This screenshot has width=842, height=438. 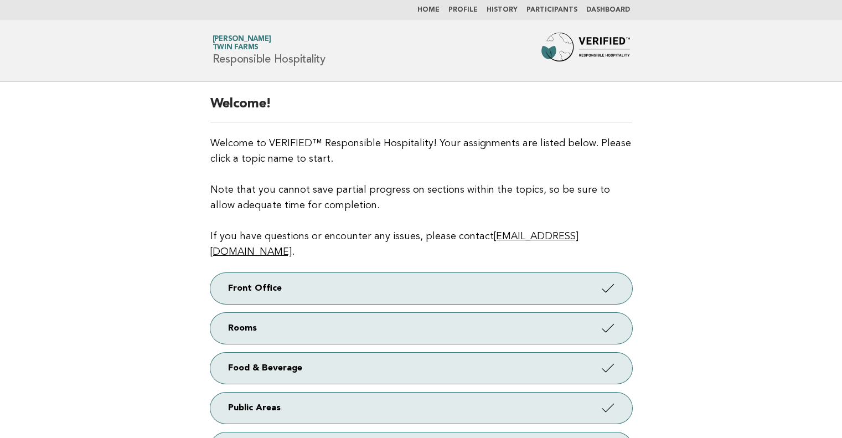 What do you see at coordinates (552, 10) in the screenshot?
I see `a: Participants` at bounding box center [552, 10].